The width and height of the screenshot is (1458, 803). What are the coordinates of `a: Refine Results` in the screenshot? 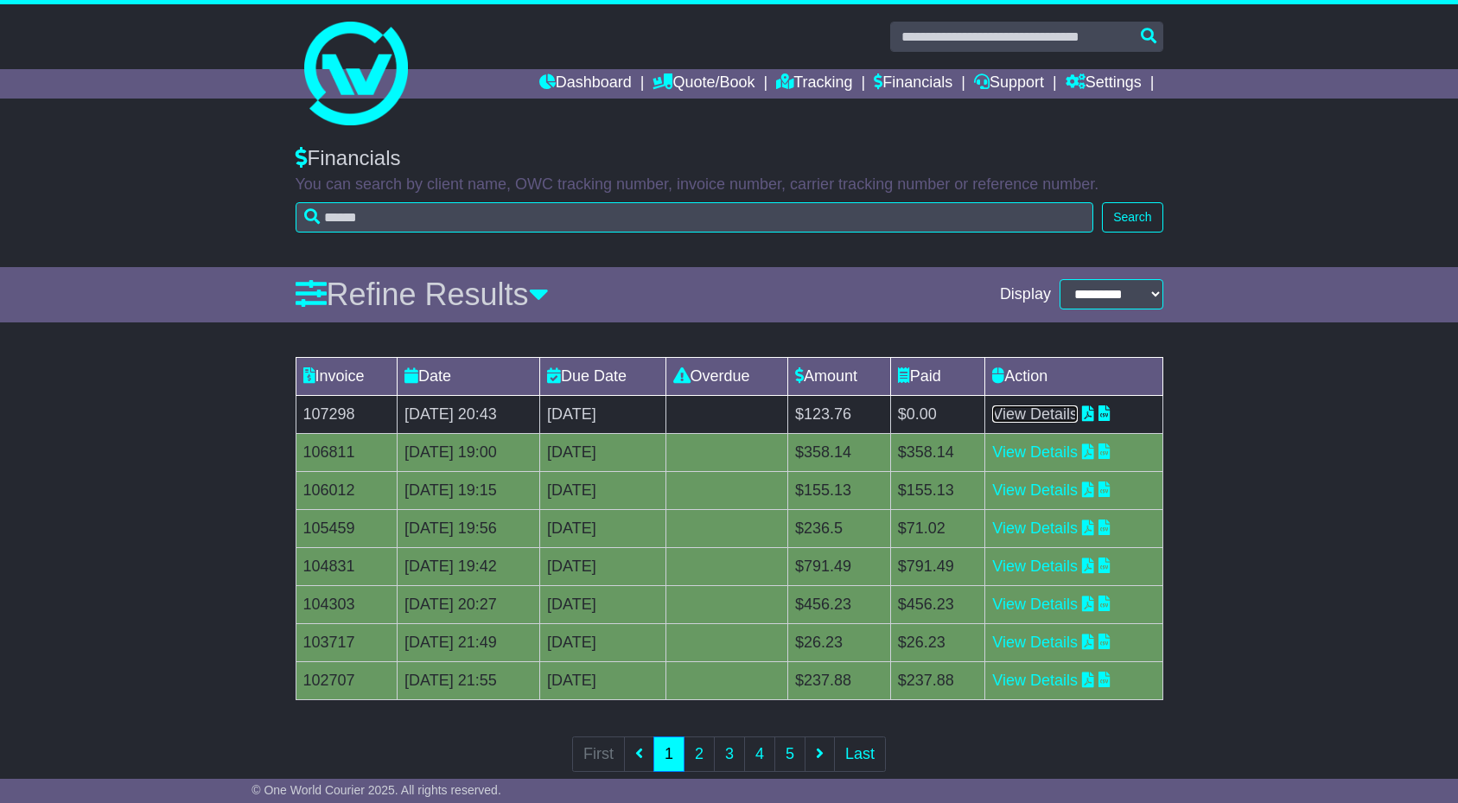 It's located at (422, 294).